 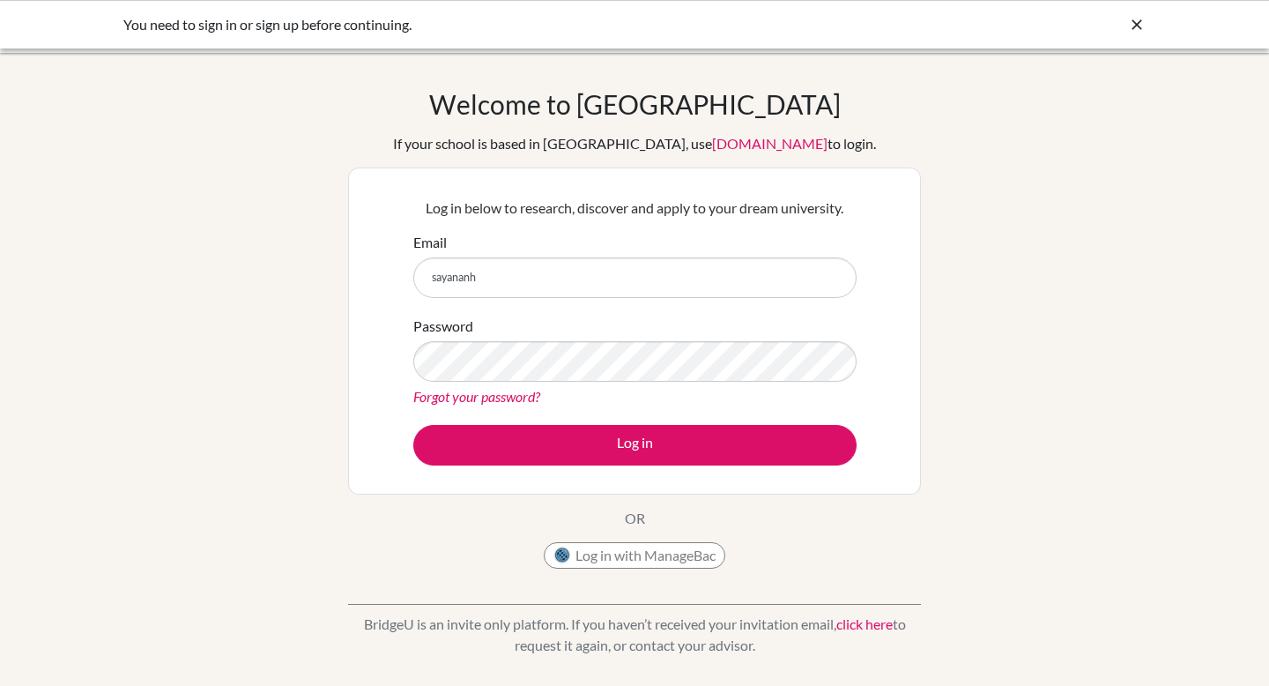 What do you see at coordinates (865, 623) in the screenshot?
I see `a: click here` at bounding box center [865, 623].